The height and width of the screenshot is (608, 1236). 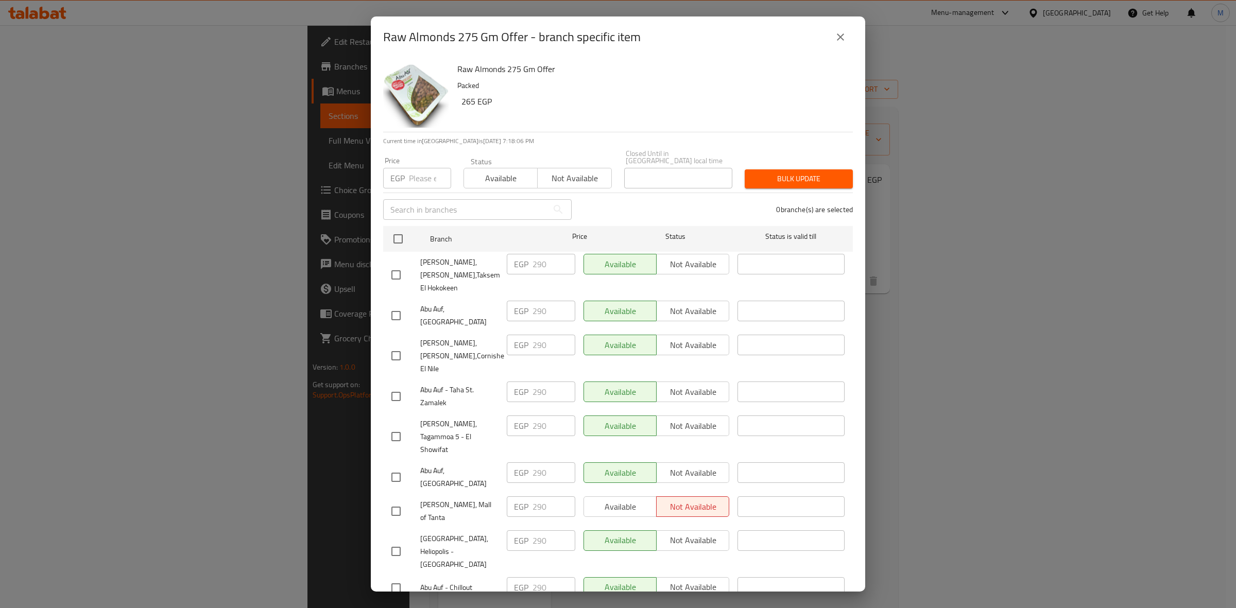 What do you see at coordinates (574, 178) in the screenshot?
I see `button: Not available` at bounding box center [574, 178].